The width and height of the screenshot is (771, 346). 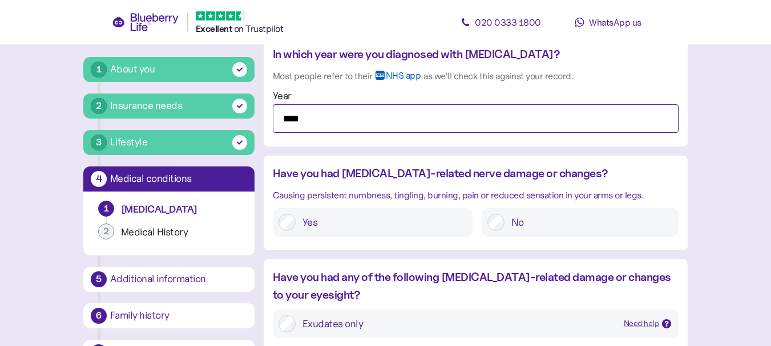 I want to click on div: Insurance needs, so click(x=146, y=106).